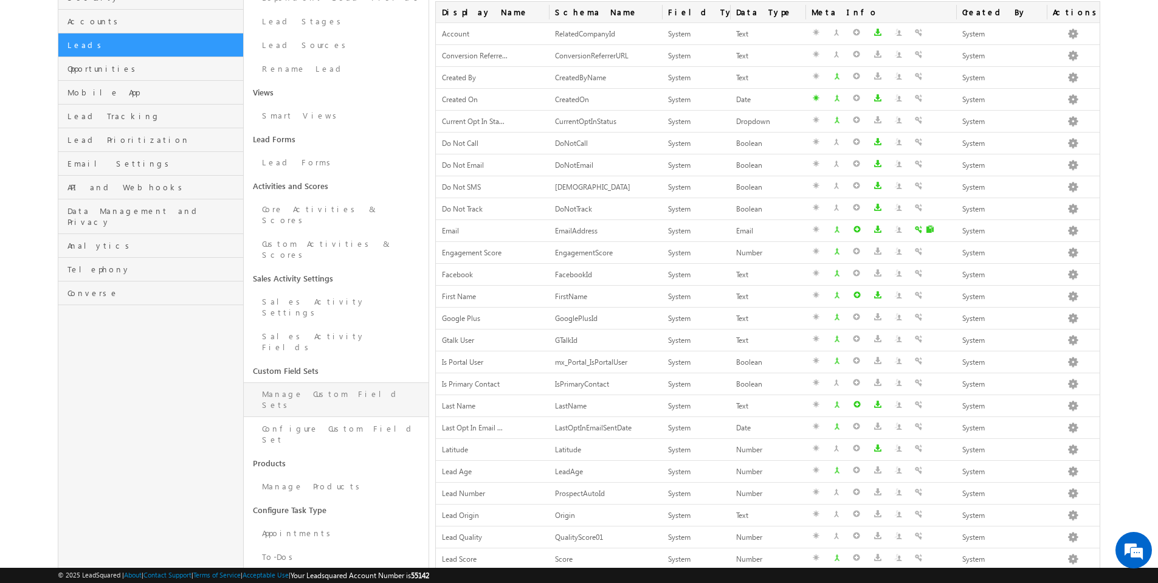 This screenshot has height=583, width=1158. Describe the element at coordinates (768, 100) in the screenshot. I see `div: Date` at that location.